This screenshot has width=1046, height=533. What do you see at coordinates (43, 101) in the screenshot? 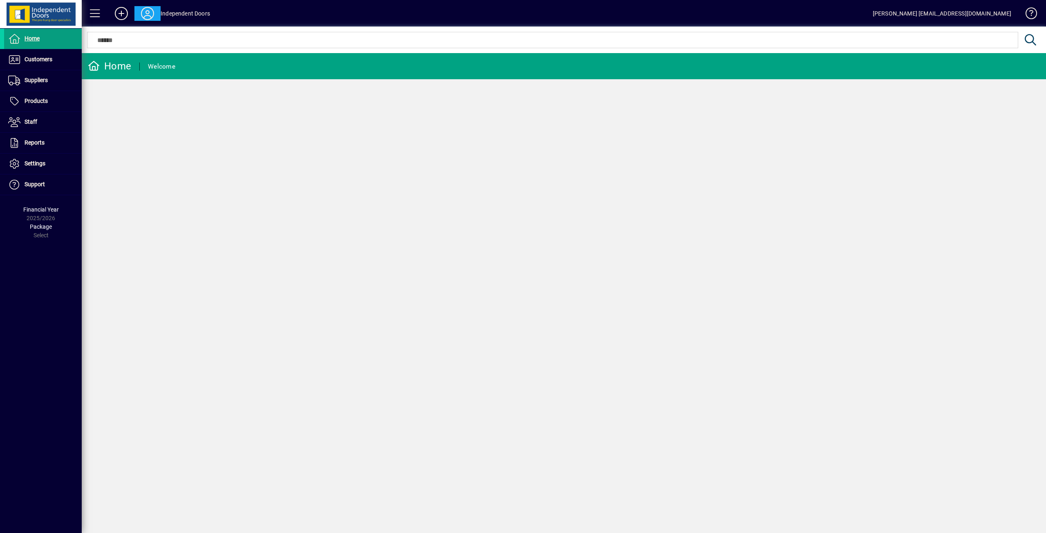
I see `a: Products` at bounding box center [43, 101].